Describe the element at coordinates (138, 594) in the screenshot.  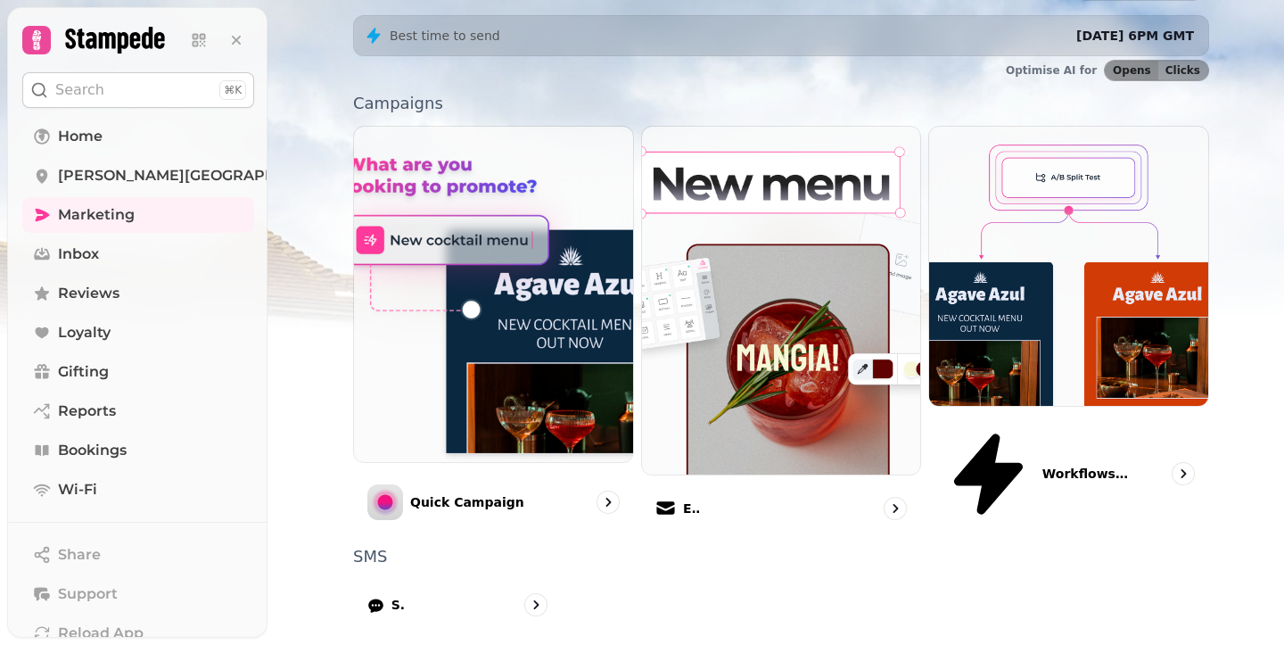
I see `button: Support` at that location.